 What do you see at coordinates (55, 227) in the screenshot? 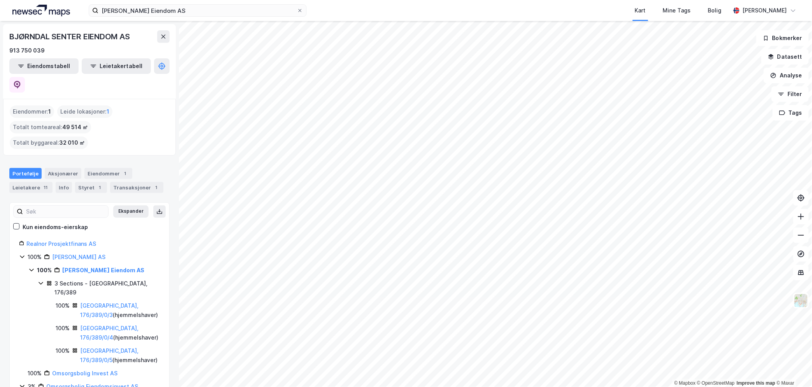
I see `div: Kun eiendoms-eierskap` at bounding box center [55, 227].